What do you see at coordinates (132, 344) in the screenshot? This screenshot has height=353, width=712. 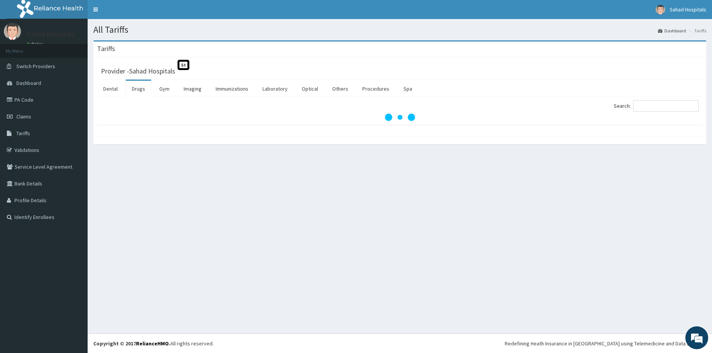 I see `strong: Copyright © 2017 .` at bounding box center [132, 344].